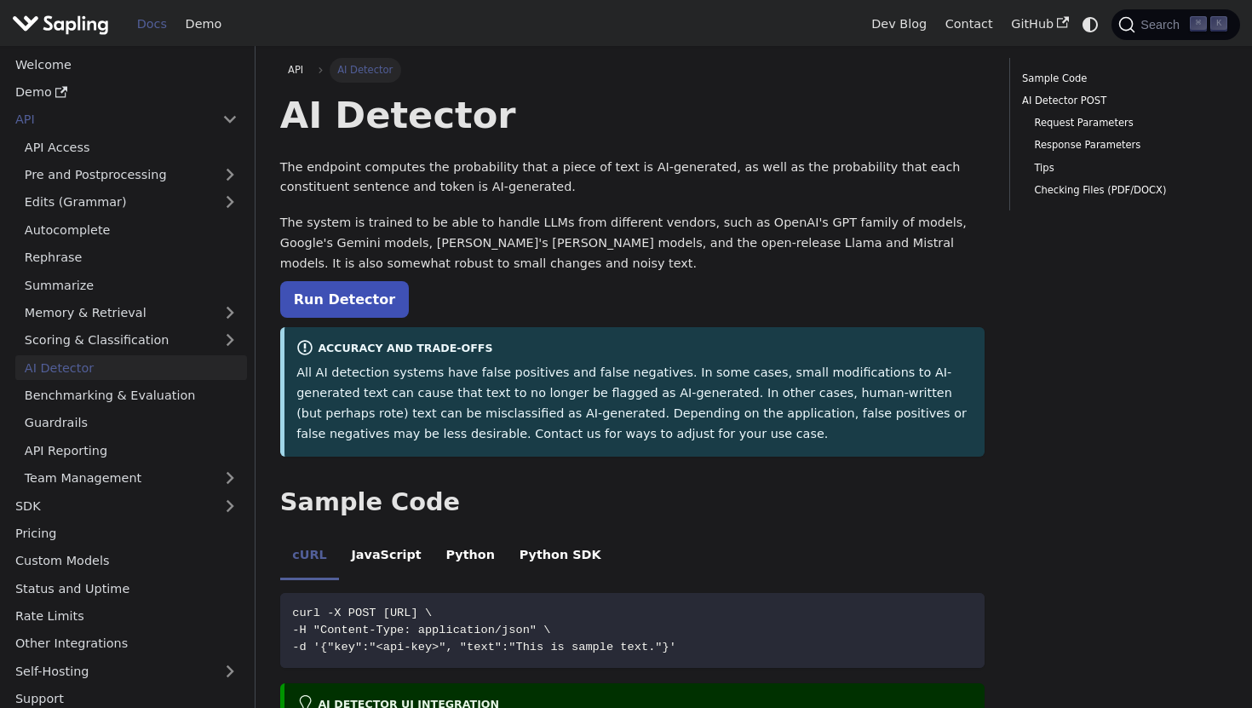 The width and height of the screenshot is (1252, 708). What do you see at coordinates (131, 175) in the screenshot?
I see `a: Pre and Postprocessing` at bounding box center [131, 175].